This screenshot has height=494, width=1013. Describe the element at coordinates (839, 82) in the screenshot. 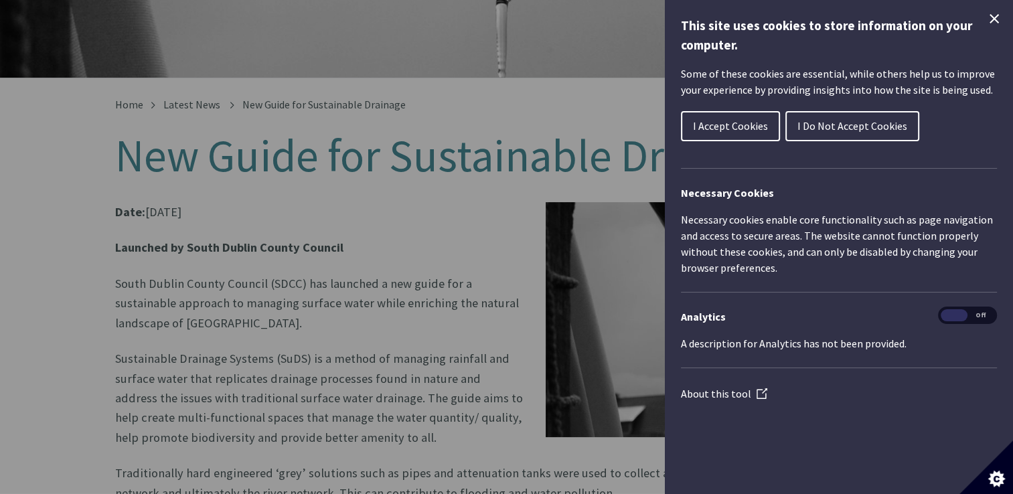

I see `p: Some of these cookies are essential, while others help us to improve your experience by providing...` at that location.